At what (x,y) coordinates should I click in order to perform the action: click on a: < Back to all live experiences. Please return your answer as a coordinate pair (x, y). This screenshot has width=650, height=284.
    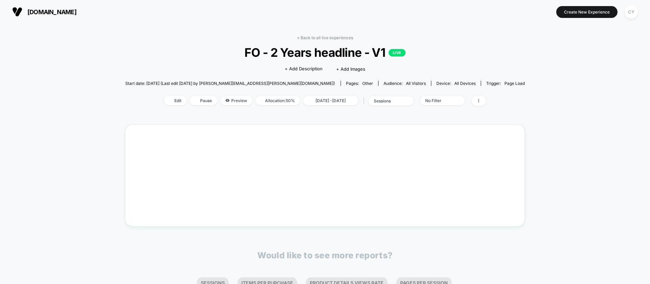
    Looking at the image, I should click on (325, 38).